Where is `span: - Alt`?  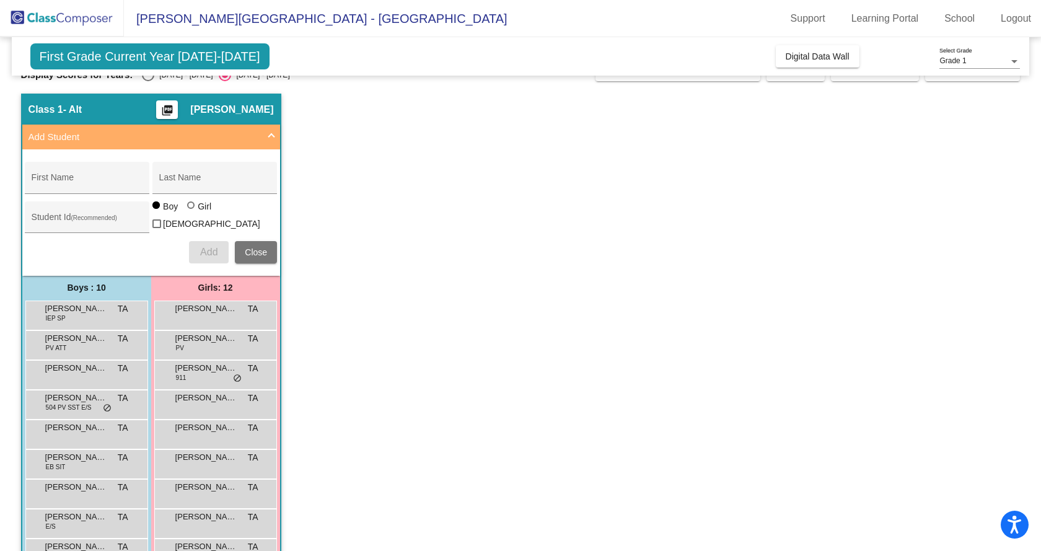
span: - Alt is located at coordinates (73, 110).